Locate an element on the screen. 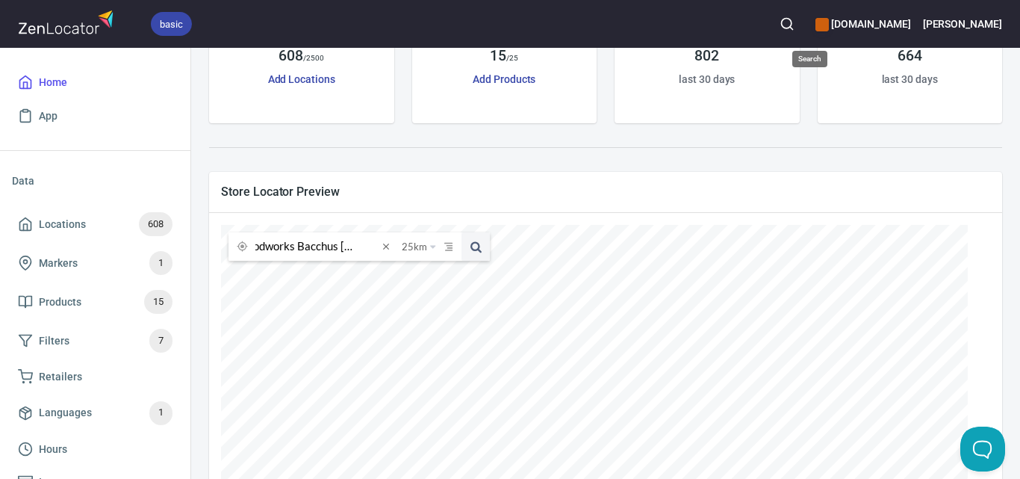 The image size is (1020, 479). span: Markers is located at coordinates (58, 263).